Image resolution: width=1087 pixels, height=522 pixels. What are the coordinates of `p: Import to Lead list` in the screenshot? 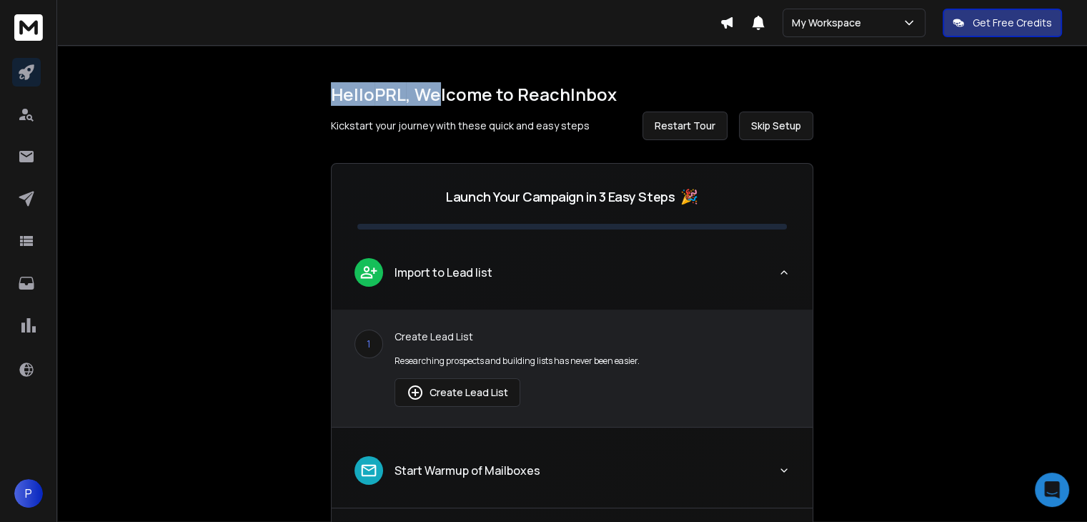 It's located at (443, 272).